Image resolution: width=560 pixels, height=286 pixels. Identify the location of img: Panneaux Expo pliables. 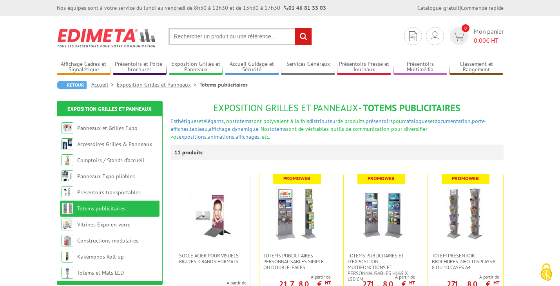
(67, 176).